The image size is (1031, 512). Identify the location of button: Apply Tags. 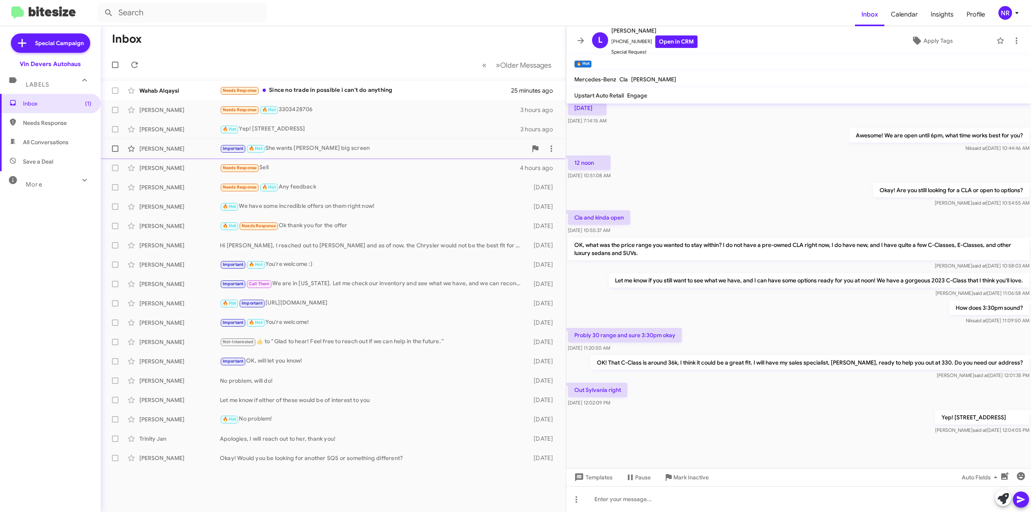
(931, 41).